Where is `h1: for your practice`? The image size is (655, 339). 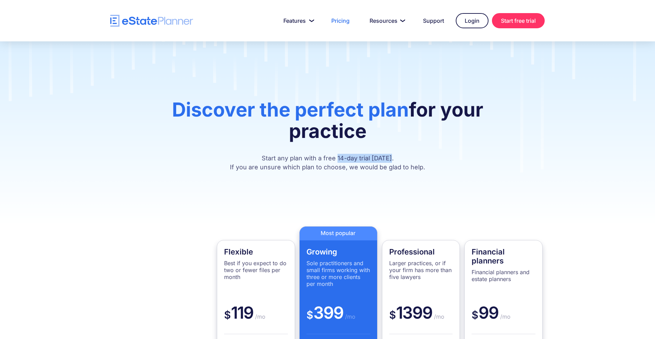
h1: for your practice is located at coordinates (327, 124).